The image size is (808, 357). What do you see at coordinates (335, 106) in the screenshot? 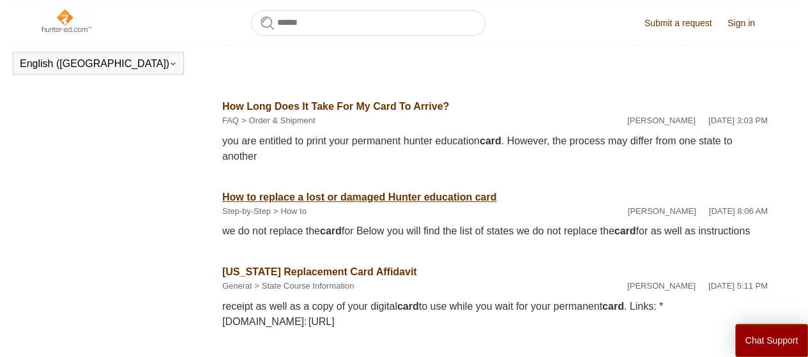
I see `a: How Long Does It Take For My Card To Arrive?` at bounding box center [335, 106].